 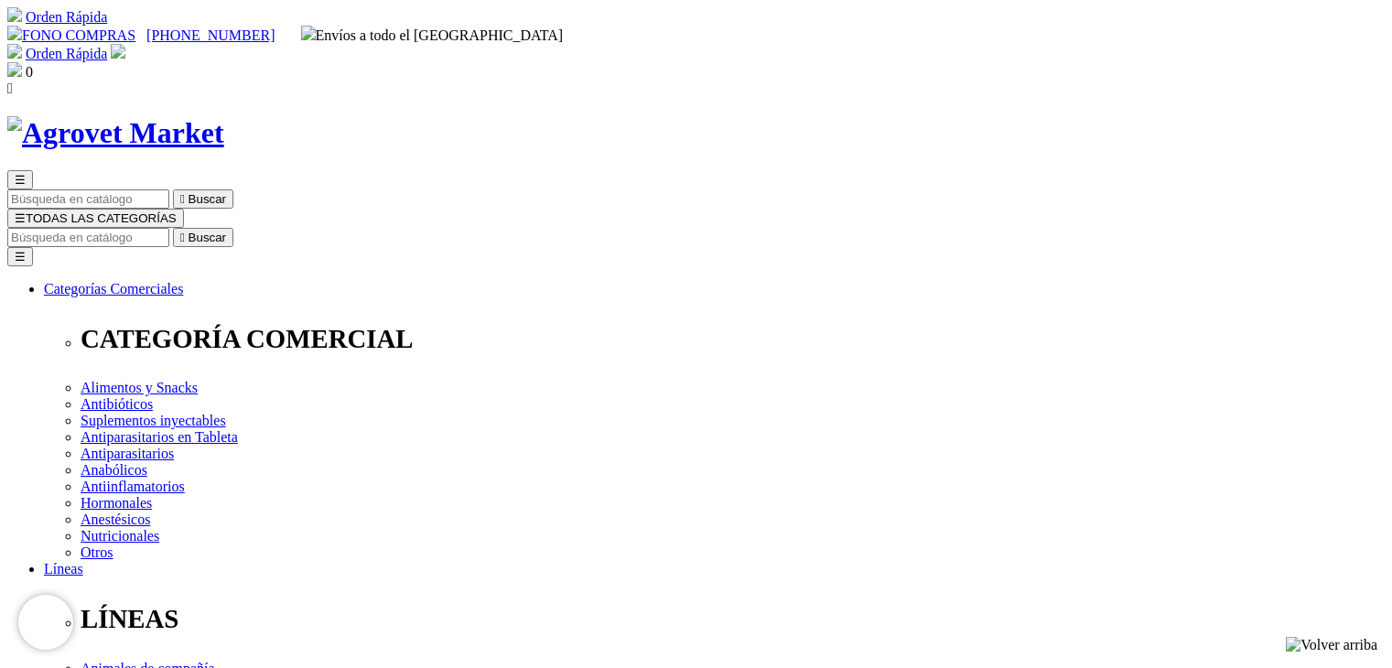 What do you see at coordinates (63, 568) in the screenshot?
I see `span: Líneas` at bounding box center [63, 568].